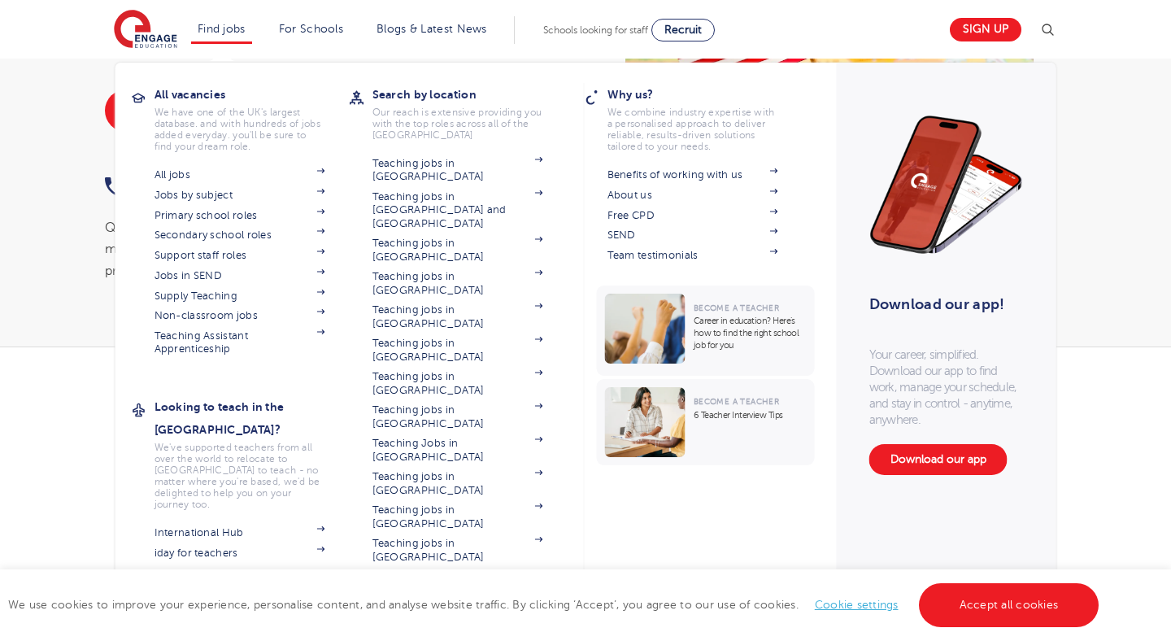 The width and height of the screenshot is (1171, 641). What do you see at coordinates (240, 215) in the screenshot?
I see `a: Primary school roles` at bounding box center [240, 215].